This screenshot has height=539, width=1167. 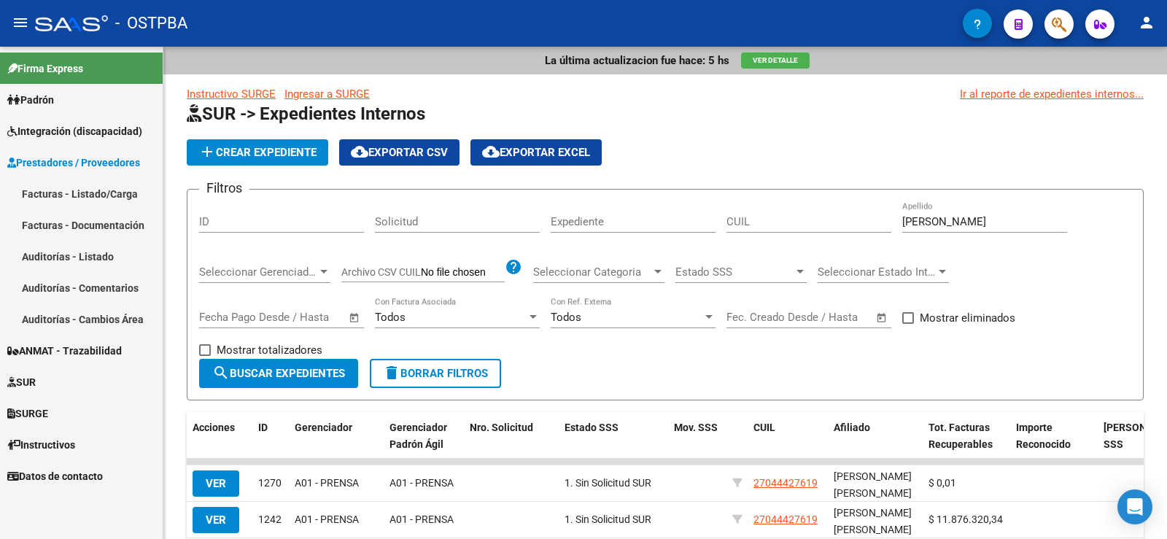 What do you see at coordinates (269, 350) in the screenshot?
I see `span: Mostrar totalizadores` at bounding box center [269, 350].